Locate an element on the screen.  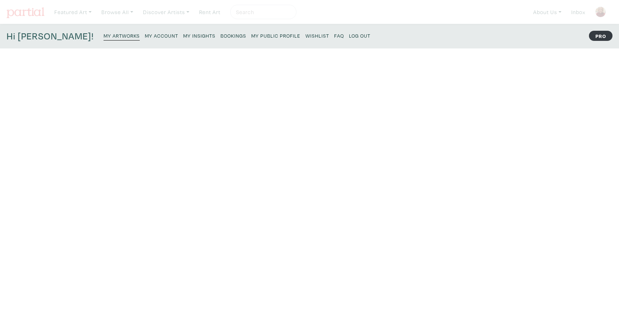
a: My Public Profile is located at coordinates (276, 35).